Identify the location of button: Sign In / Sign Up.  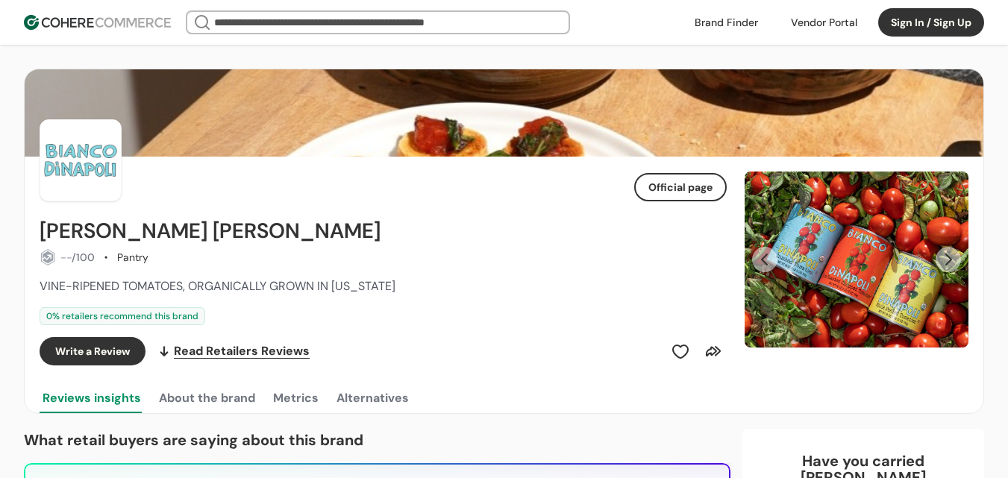
(932, 22).